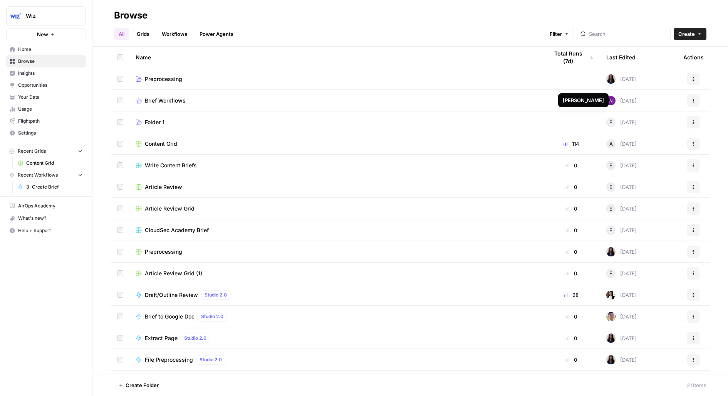  What do you see at coordinates (165, 101) in the screenshot?
I see `span: Brief Workflows` at bounding box center [165, 101].